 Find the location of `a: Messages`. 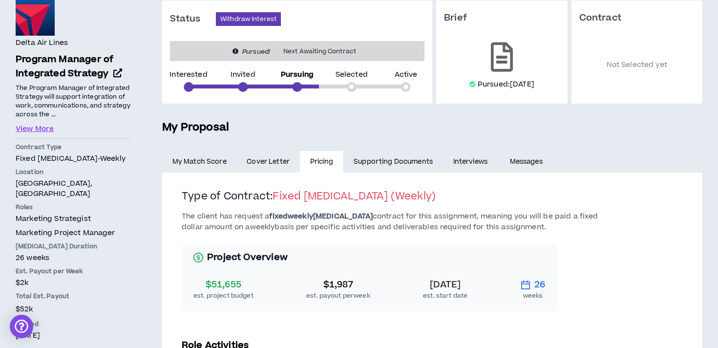

a: Messages is located at coordinates (527, 162).